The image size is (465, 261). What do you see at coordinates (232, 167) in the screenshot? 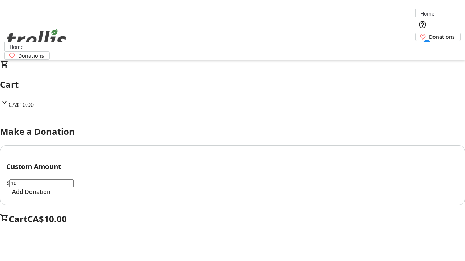
I see `h3: Custom Amount` at bounding box center [232, 167].